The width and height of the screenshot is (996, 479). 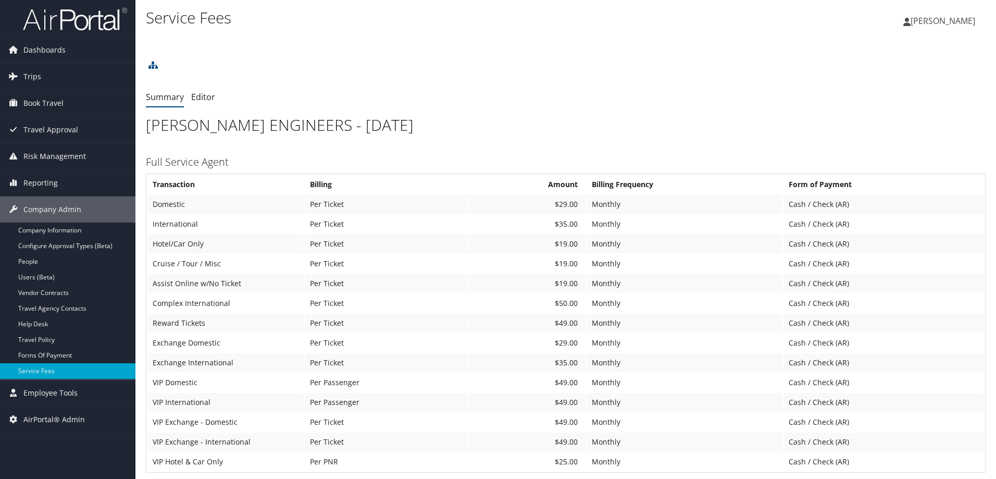 I want to click on h3: Full Service Agent, so click(x=566, y=162).